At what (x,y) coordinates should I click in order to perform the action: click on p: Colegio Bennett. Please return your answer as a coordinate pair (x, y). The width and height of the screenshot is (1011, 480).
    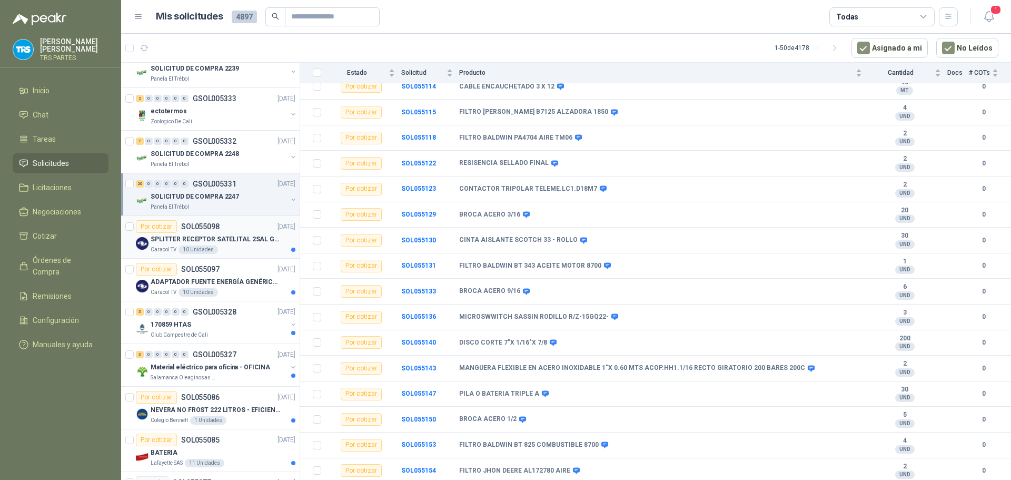
    Looking at the image, I should click on (169, 420).